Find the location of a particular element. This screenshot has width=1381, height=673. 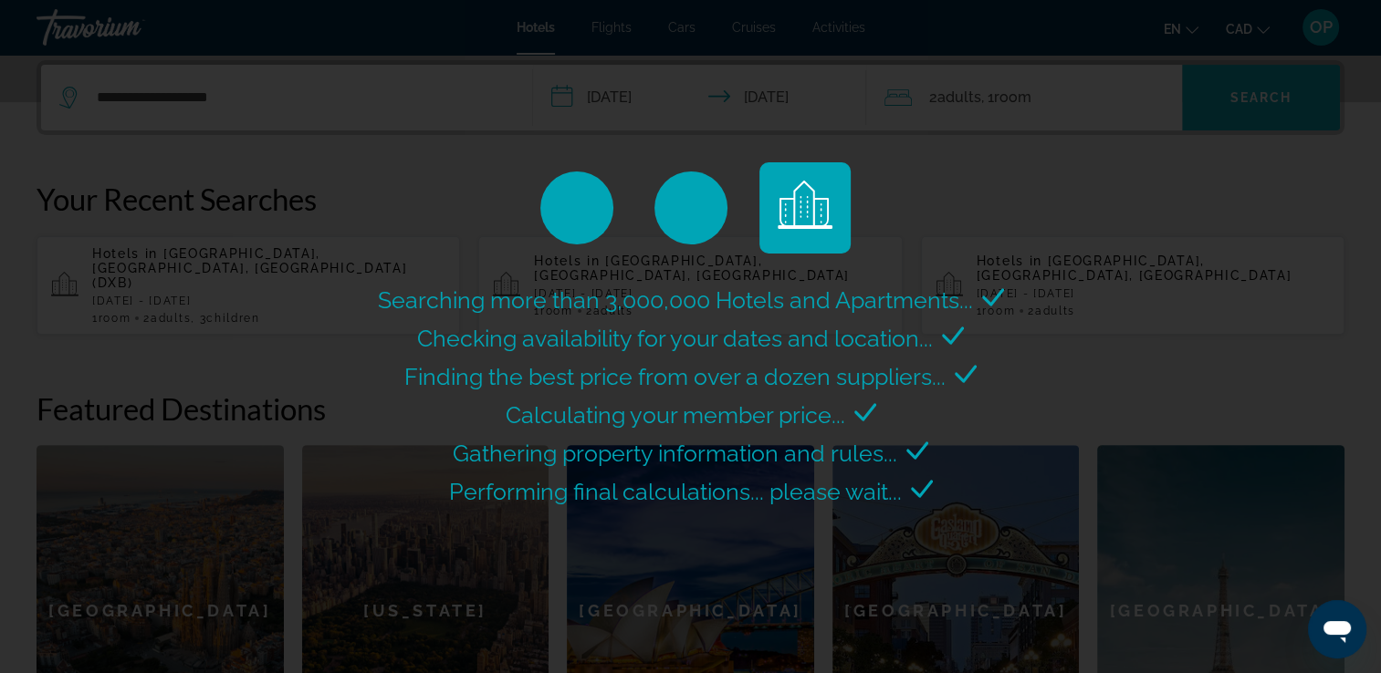

span: Checking availability for your dates and location... is located at coordinates (674, 339).